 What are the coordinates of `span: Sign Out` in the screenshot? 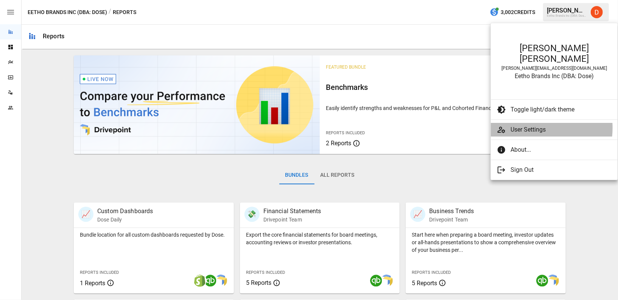 It's located at (559, 170).